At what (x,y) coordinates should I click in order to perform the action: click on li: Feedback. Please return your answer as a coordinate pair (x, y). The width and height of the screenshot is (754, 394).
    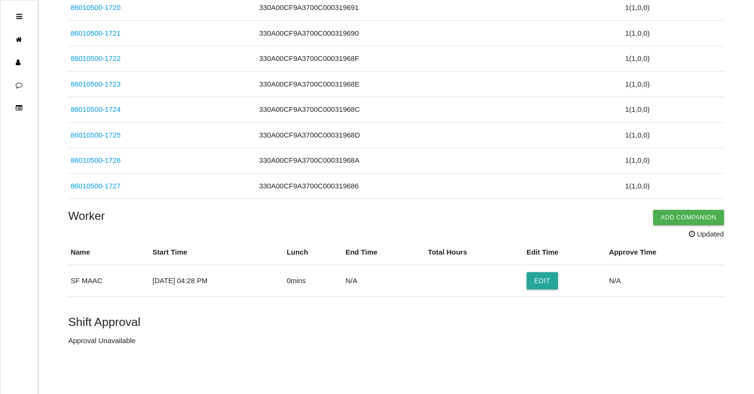
    Looking at the image, I should click on (19, 85).